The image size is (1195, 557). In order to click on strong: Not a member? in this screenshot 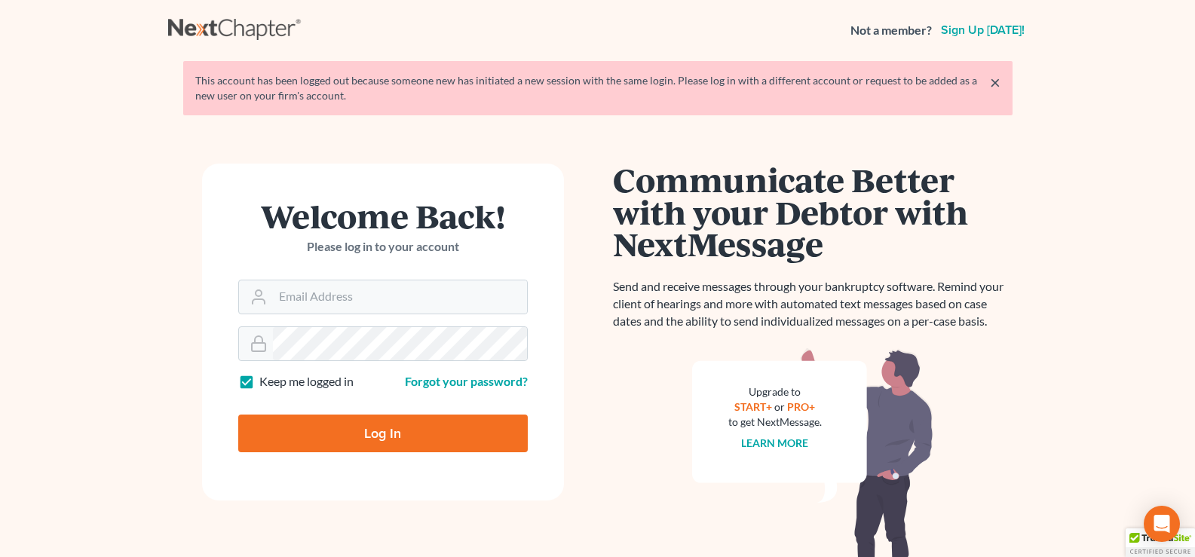, I will do `click(891, 30)`.